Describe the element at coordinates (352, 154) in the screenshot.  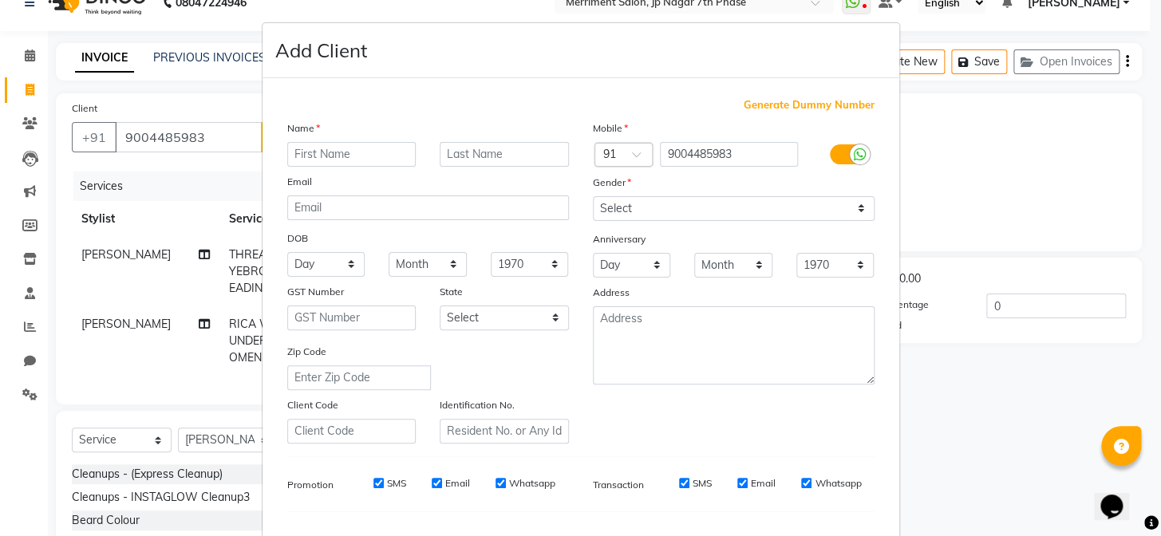
I see `input: First Name` at that location.